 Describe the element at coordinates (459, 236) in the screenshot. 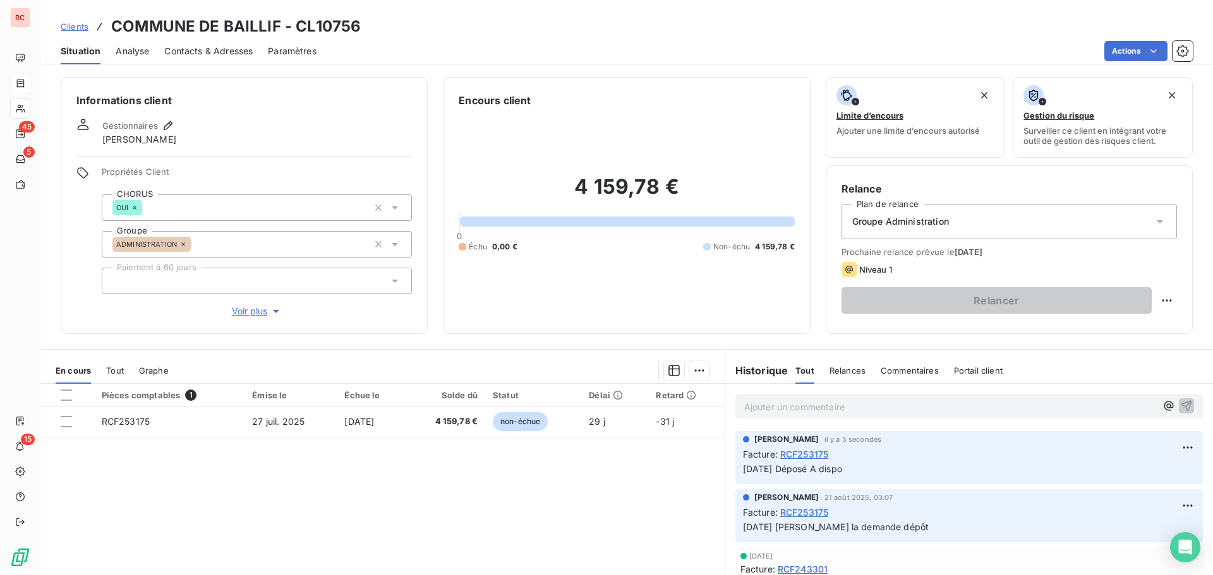

I see `span: 0` at that location.